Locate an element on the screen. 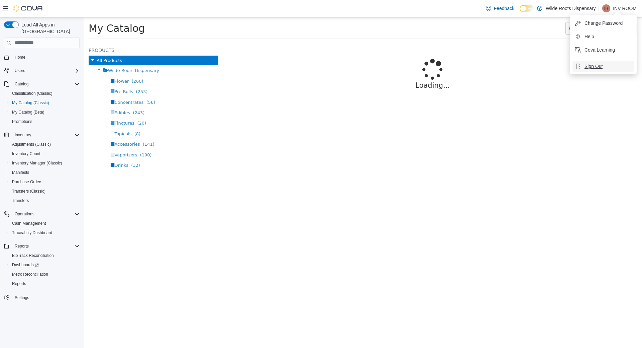  button: Change Password is located at coordinates (604, 23).